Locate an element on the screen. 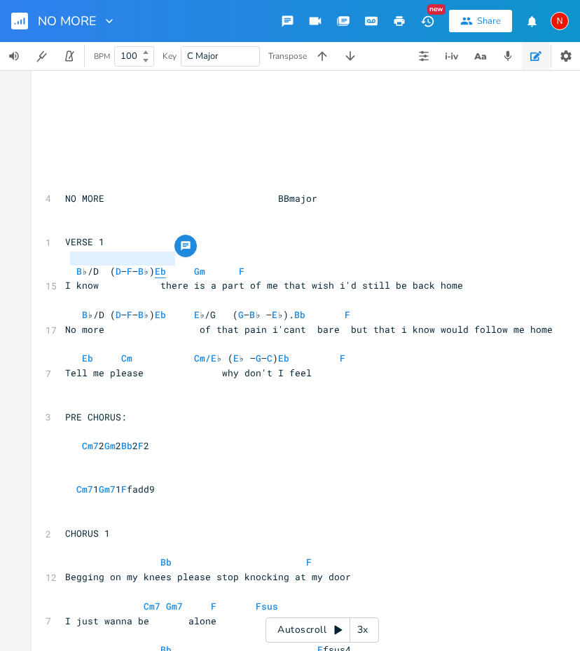 This screenshot has height=651, width=580. span: NO MORE BBmajor is located at coordinates (191, 198).